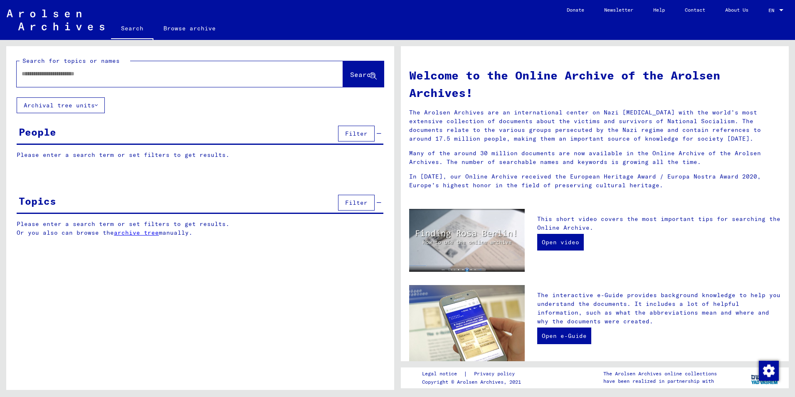 The width and height of the screenshot is (795, 397). What do you see at coordinates (200, 228) in the screenshot?
I see `p: Please enter a search term or set filters to get results. Or you also can browse the manually.` at bounding box center [200, 228].